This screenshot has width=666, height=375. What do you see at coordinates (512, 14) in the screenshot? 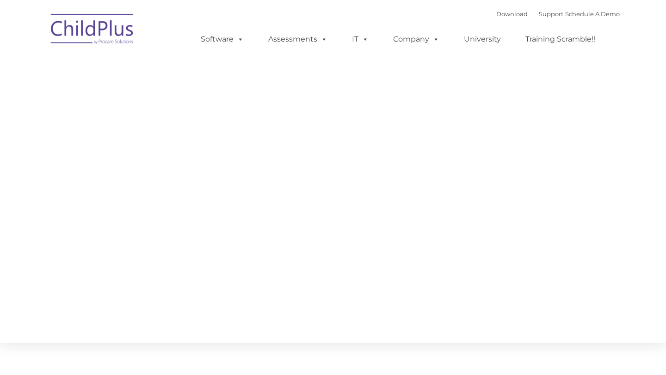
I see `a: Download` at bounding box center [512, 14].